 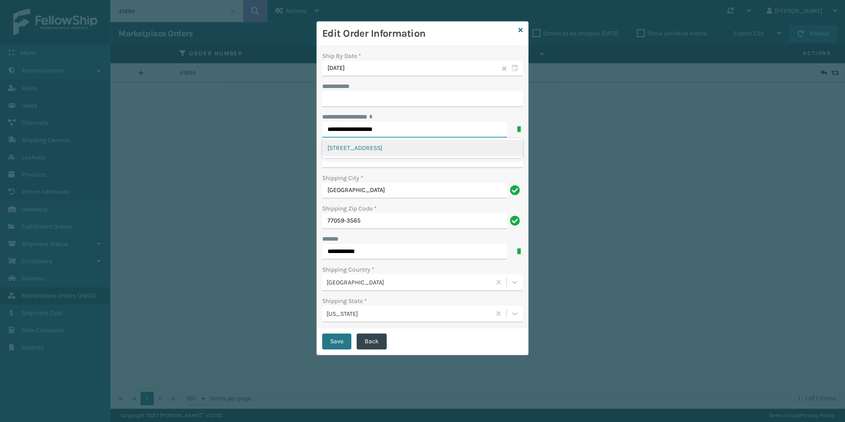 What do you see at coordinates (348, 269) in the screenshot?
I see `label: Shipping Country` at bounding box center [348, 269].